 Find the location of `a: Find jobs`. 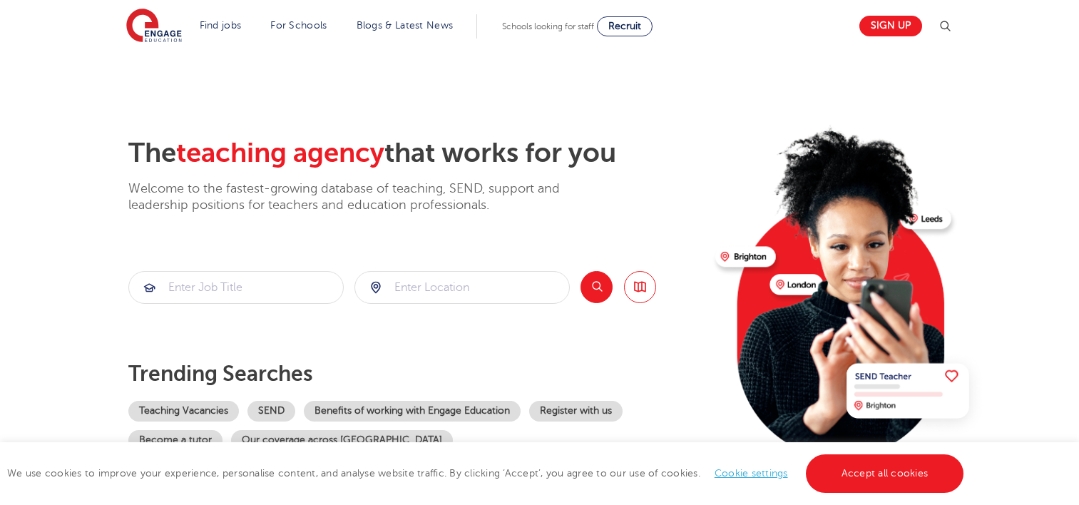

a: Find jobs is located at coordinates (220, 25).